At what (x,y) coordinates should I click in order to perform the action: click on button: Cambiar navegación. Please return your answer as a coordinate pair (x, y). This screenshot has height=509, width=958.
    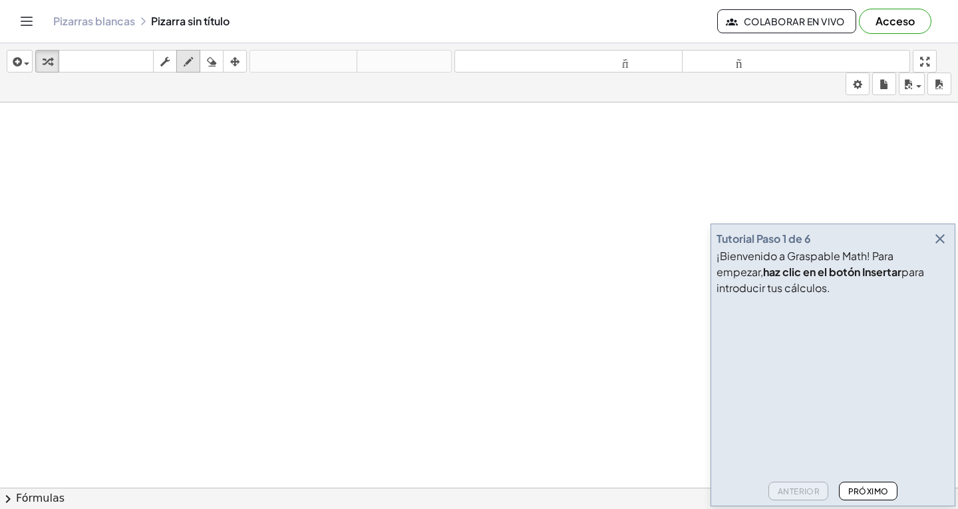
    Looking at the image, I should click on (27, 21).